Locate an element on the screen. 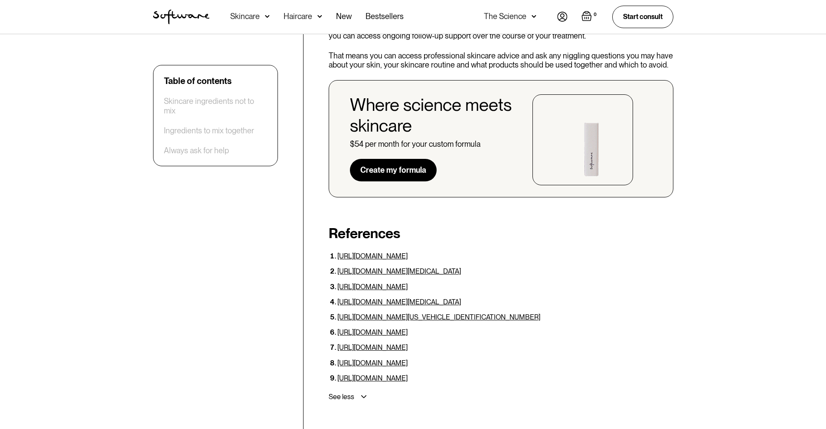 This screenshot has height=429, width=826. a: Always ask for help is located at coordinates (196, 151).